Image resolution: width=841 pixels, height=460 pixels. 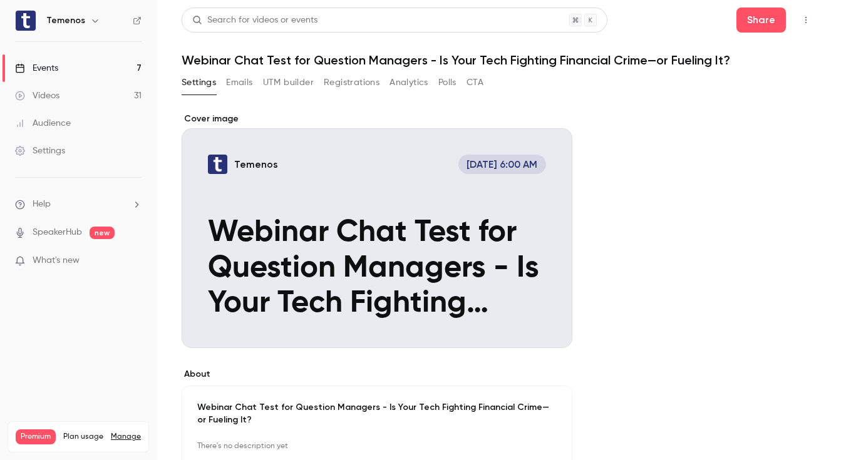 I want to click on li: help-dropdown-opener, so click(x=78, y=204).